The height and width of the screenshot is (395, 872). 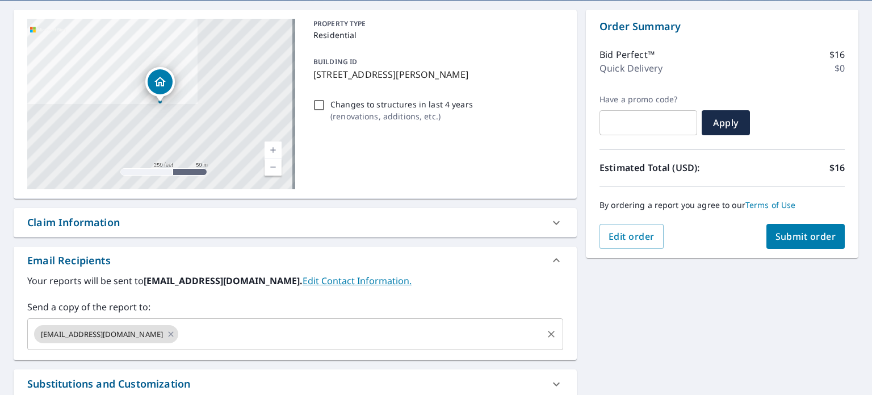 What do you see at coordinates (357, 281) in the screenshot?
I see `a: EditContactInfo` at bounding box center [357, 281].